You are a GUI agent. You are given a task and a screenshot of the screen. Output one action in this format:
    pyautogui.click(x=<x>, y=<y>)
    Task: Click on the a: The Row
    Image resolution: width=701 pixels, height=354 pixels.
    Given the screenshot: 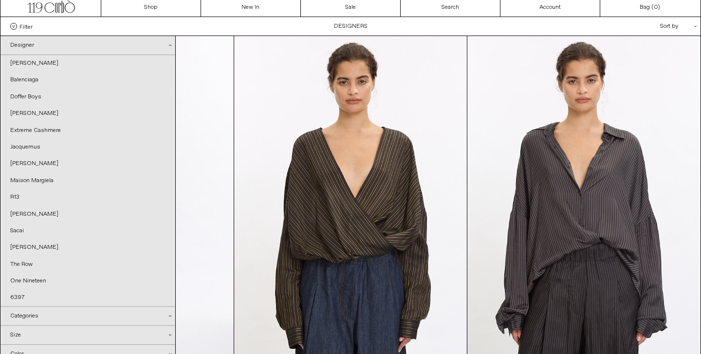 What is the action you would take?
    pyautogui.click(x=88, y=264)
    